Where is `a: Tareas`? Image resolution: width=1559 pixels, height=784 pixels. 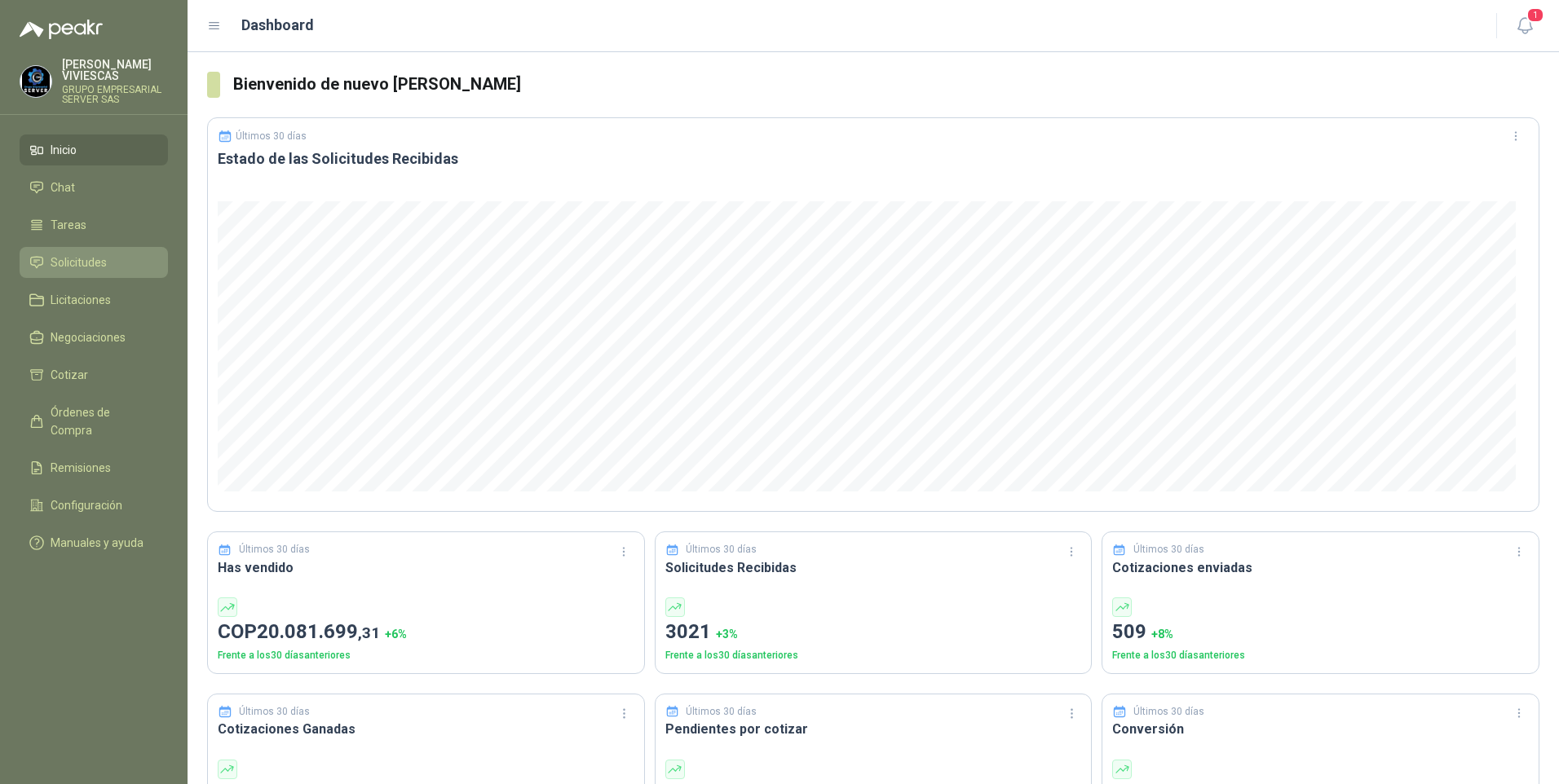 a: Tareas is located at coordinates (94, 225).